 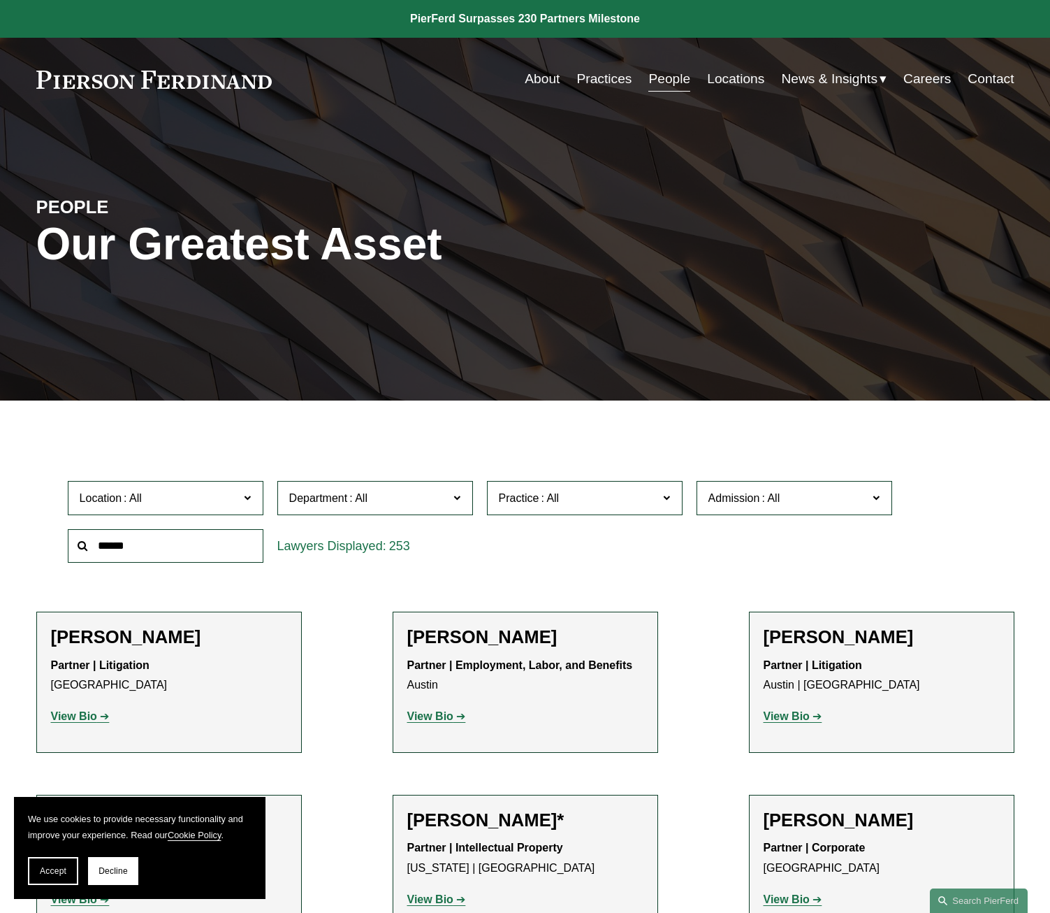 What do you see at coordinates (140, 827) in the screenshot?
I see `p: We use cookies to provide necessary functionality and improve your experience. Read our .` at bounding box center [140, 827].